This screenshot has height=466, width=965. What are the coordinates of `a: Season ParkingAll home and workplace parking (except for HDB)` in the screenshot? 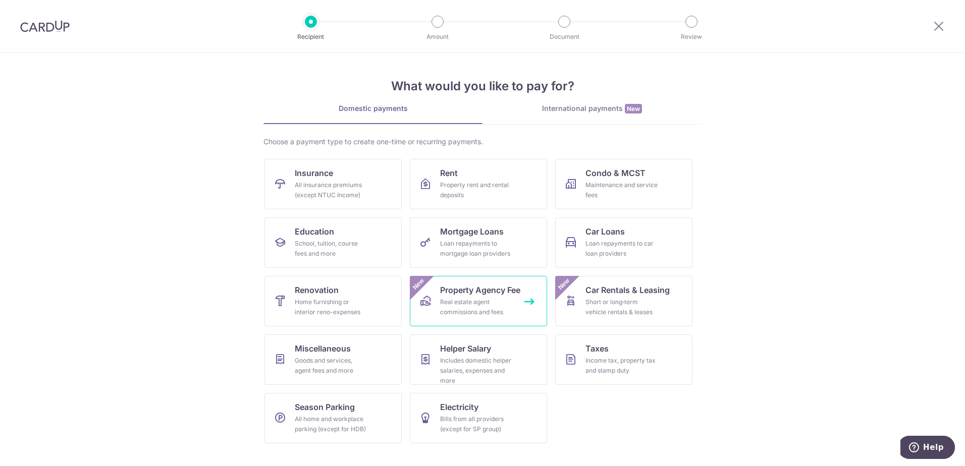 It's located at (333, 418).